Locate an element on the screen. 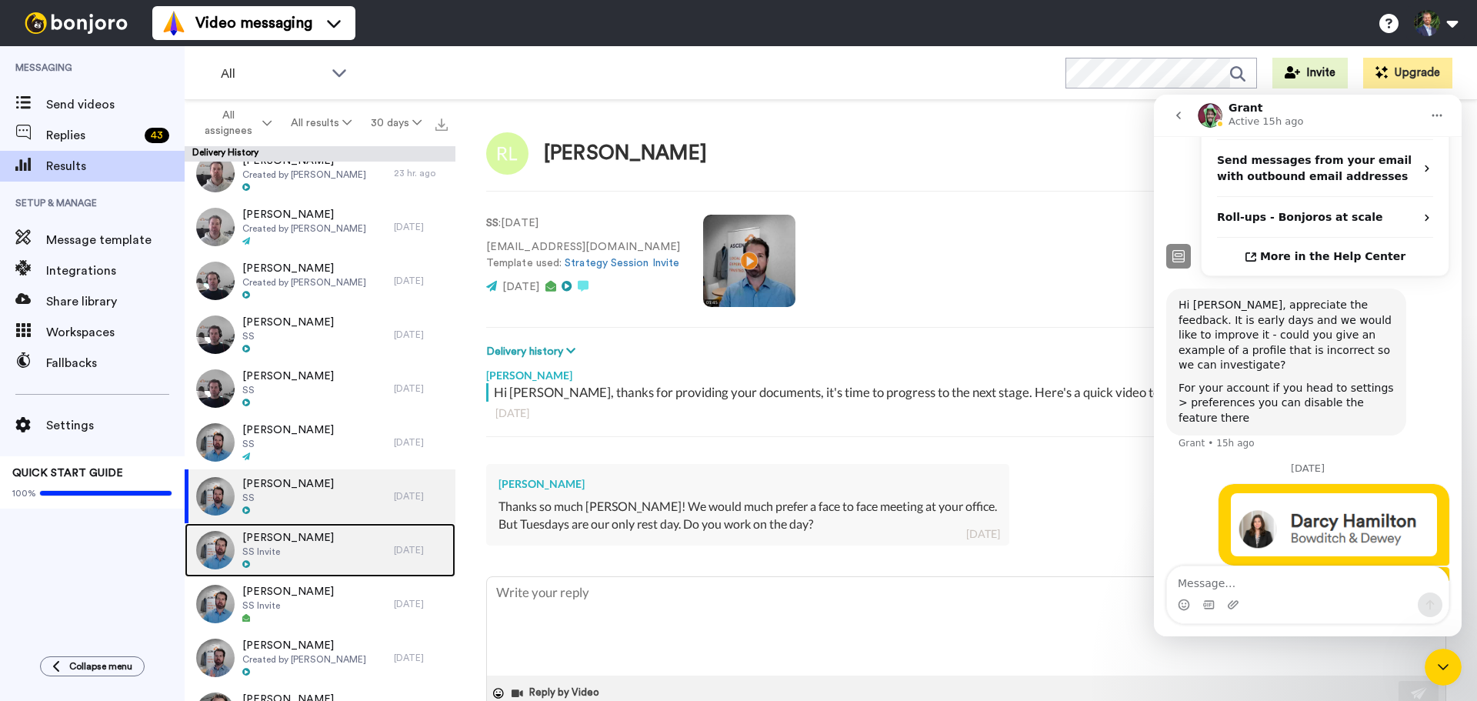  img: f00c432c-dffc-4a72-8174-497d726106f2-thumb.jpg is located at coordinates (215, 227).